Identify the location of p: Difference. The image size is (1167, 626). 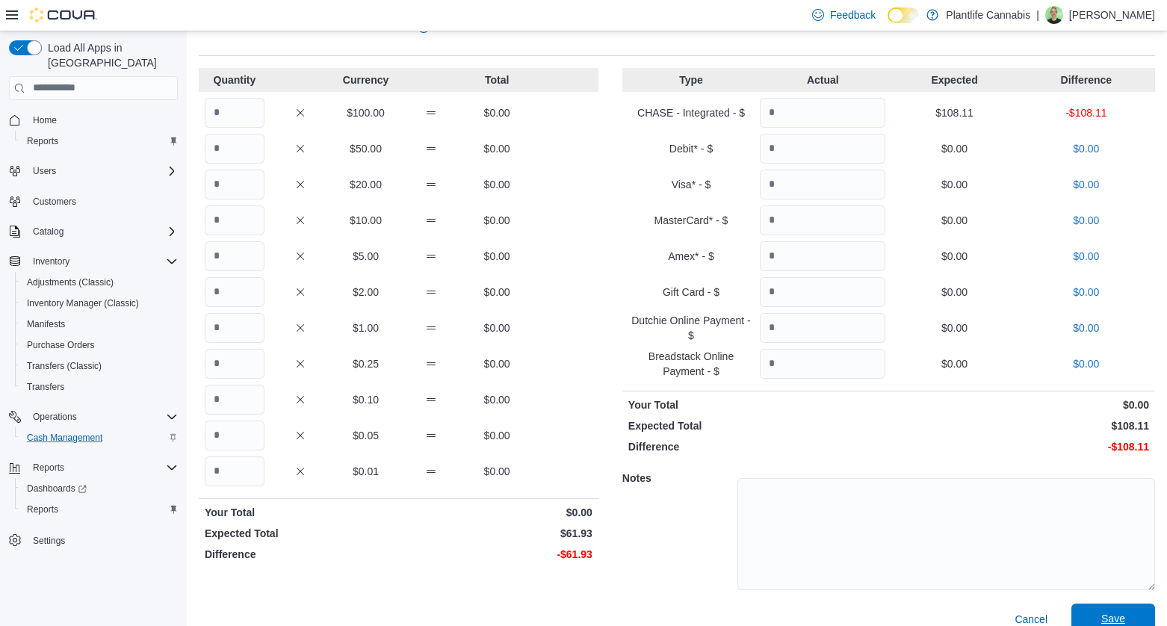
(1086, 80).